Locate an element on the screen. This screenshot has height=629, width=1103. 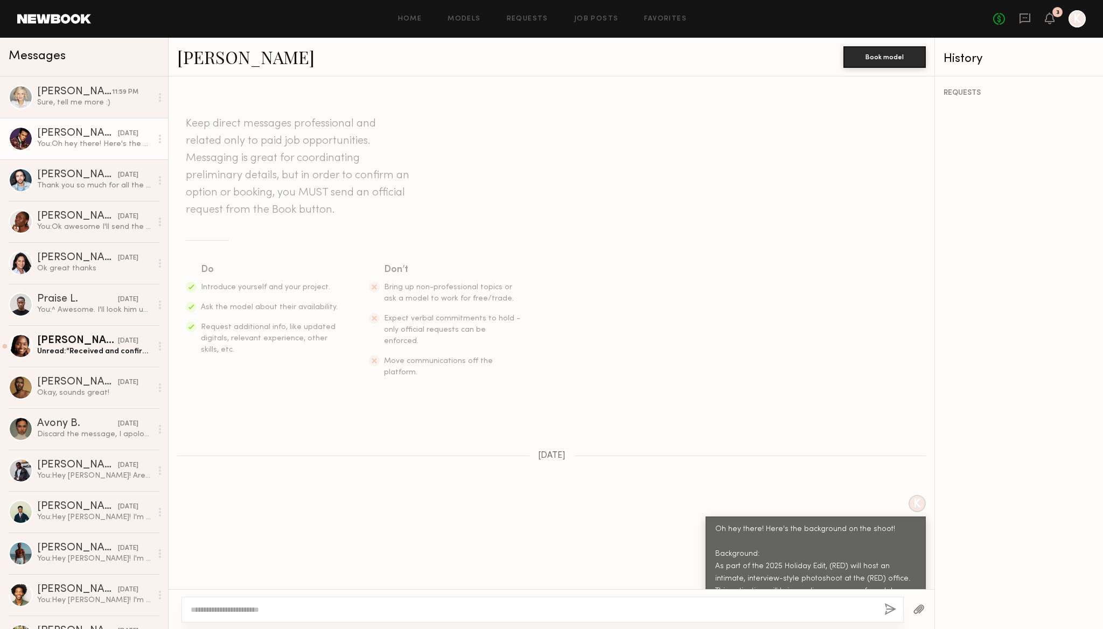
span: Messages is located at coordinates (37, 56).